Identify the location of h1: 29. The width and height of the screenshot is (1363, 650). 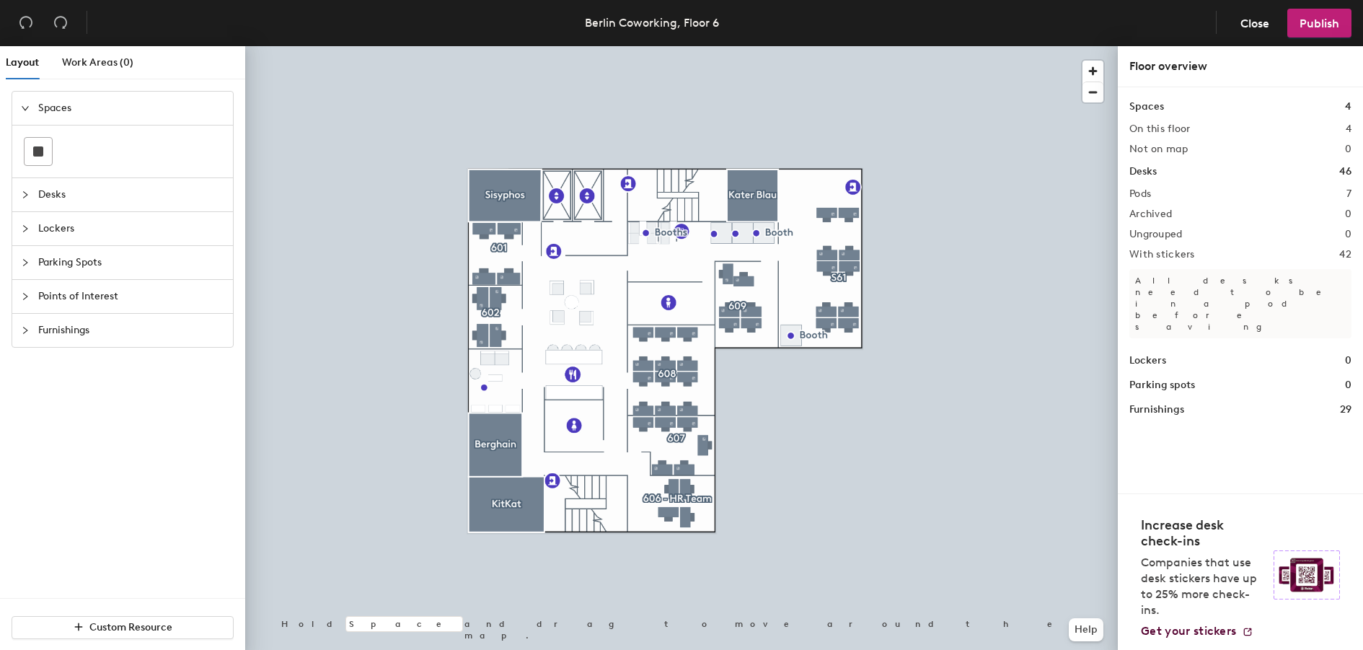
(1345, 410).